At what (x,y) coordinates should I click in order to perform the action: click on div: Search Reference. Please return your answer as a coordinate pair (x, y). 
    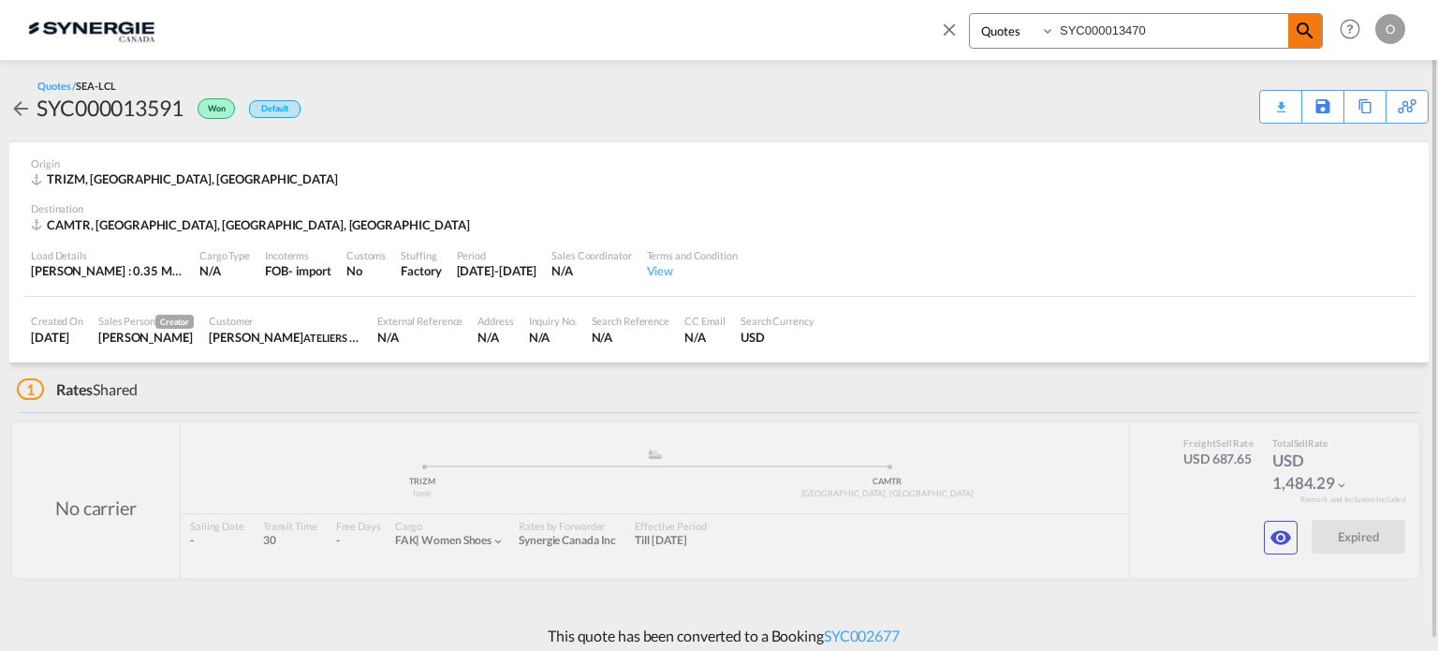
    Looking at the image, I should click on (630, 320).